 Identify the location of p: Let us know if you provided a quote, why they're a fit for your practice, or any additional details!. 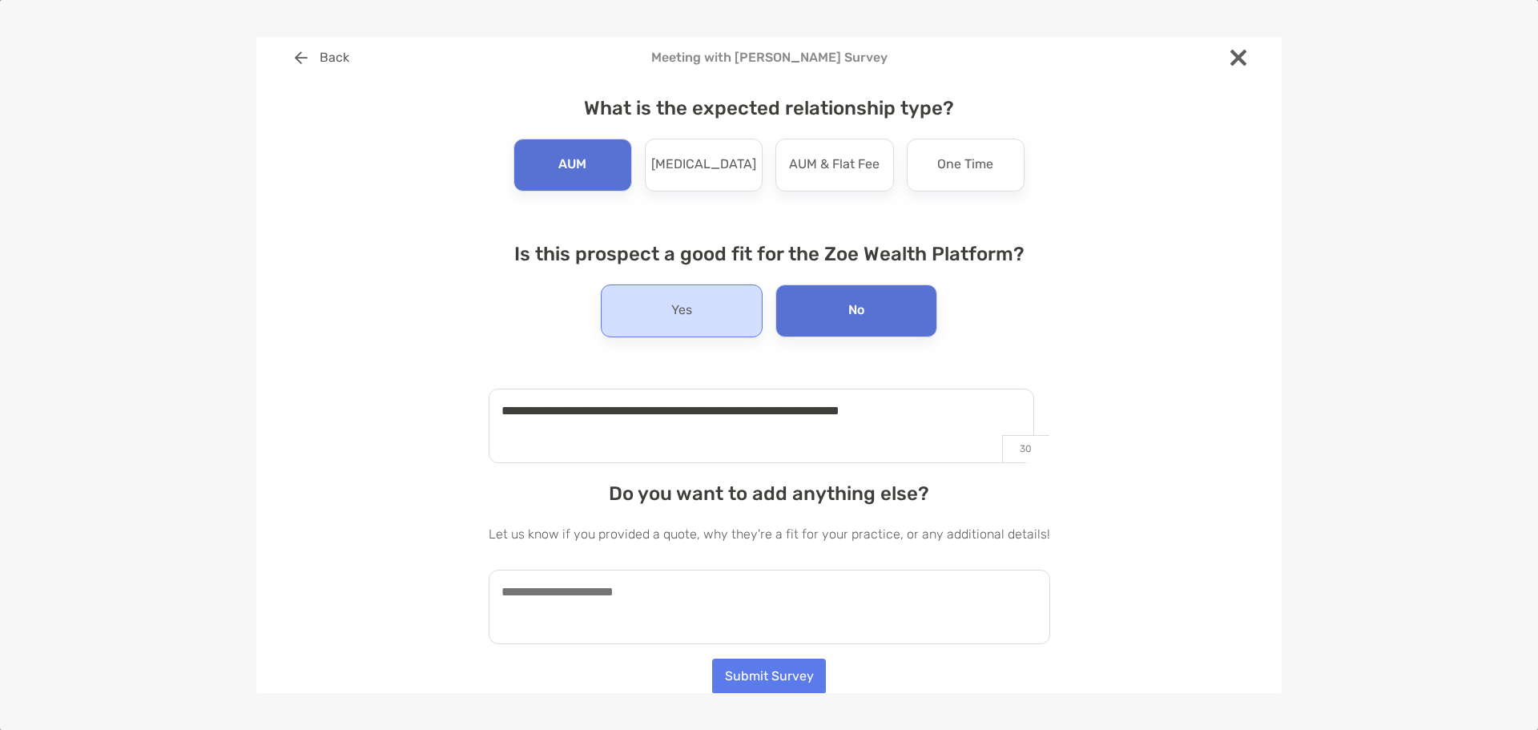
(769, 533).